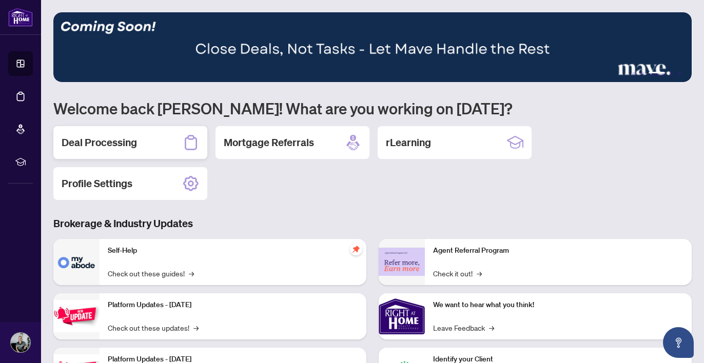 The width and height of the screenshot is (704, 363). What do you see at coordinates (233, 251) in the screenshot?
I see `p: Self-Help` at bounding box center [233, 251].